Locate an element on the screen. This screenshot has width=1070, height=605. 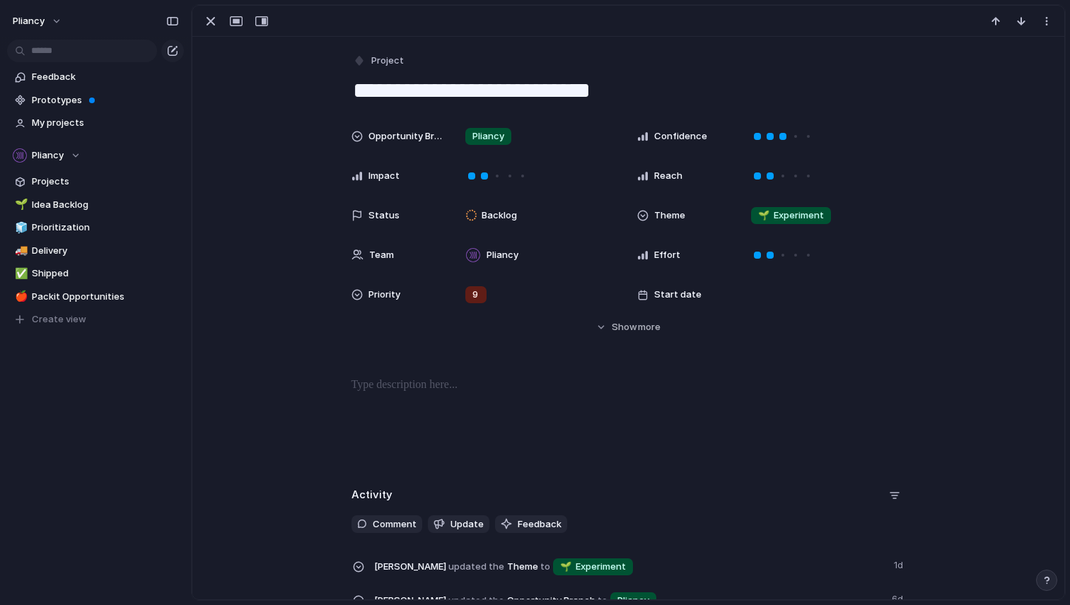
span: Status is located at coordinates (384, 216).